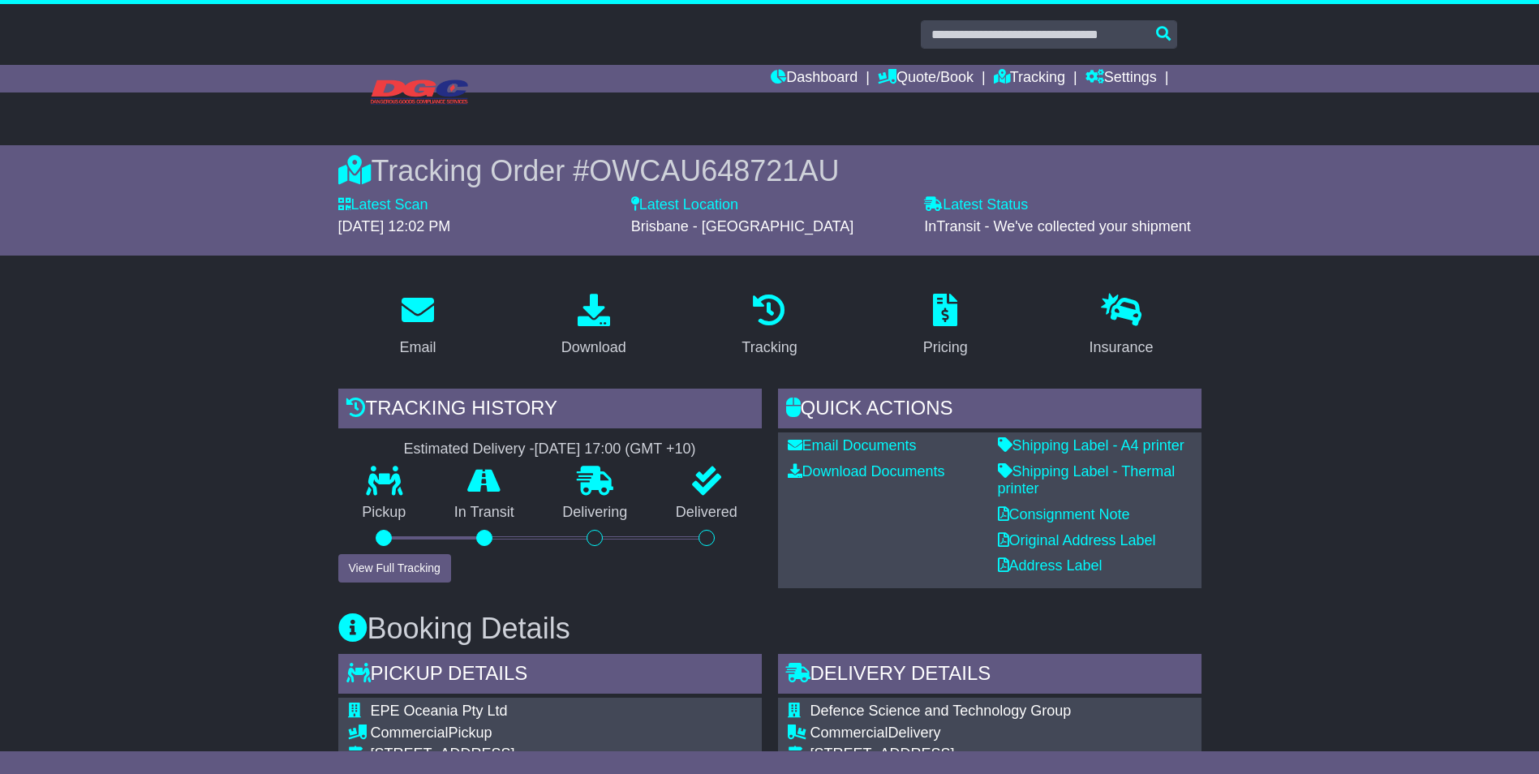  What do you see at coordinates (527, 733) in the screenshot?
I see `div: Pickup` at bounding box center [527, 733].